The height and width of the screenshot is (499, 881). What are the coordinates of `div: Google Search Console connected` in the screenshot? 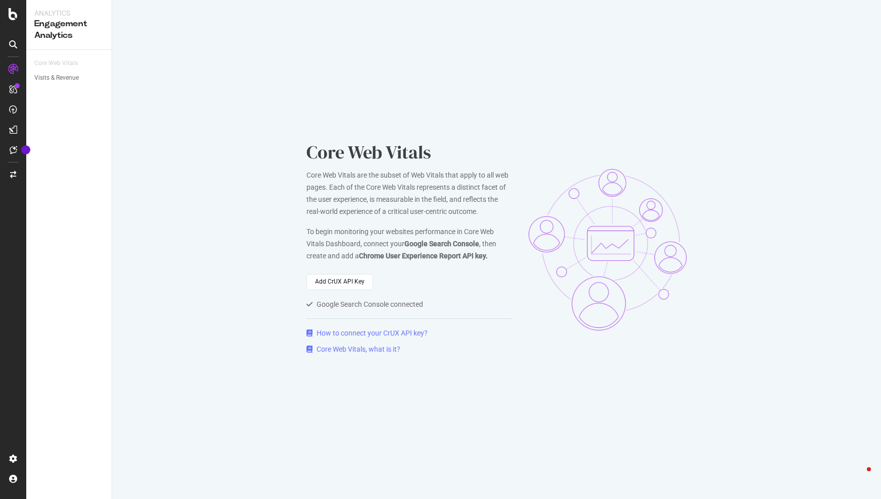 It's located at (369, 304).